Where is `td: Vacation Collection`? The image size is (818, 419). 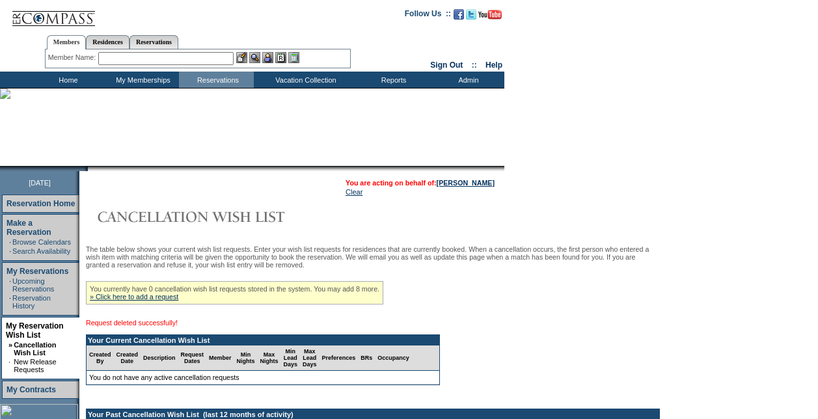
td: Vacation Collection is located at coordinates (304, 79).